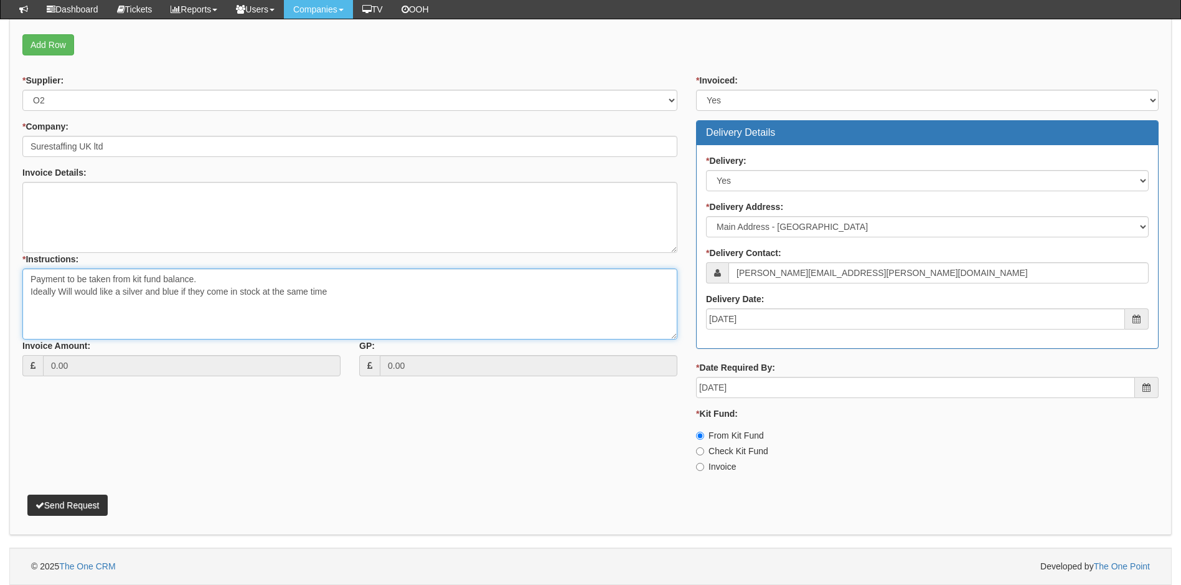  What do you see at coordinates (56, 346) in the screenshot?
I see `label: Invoice Amount:` at bounding box center [56, 346].